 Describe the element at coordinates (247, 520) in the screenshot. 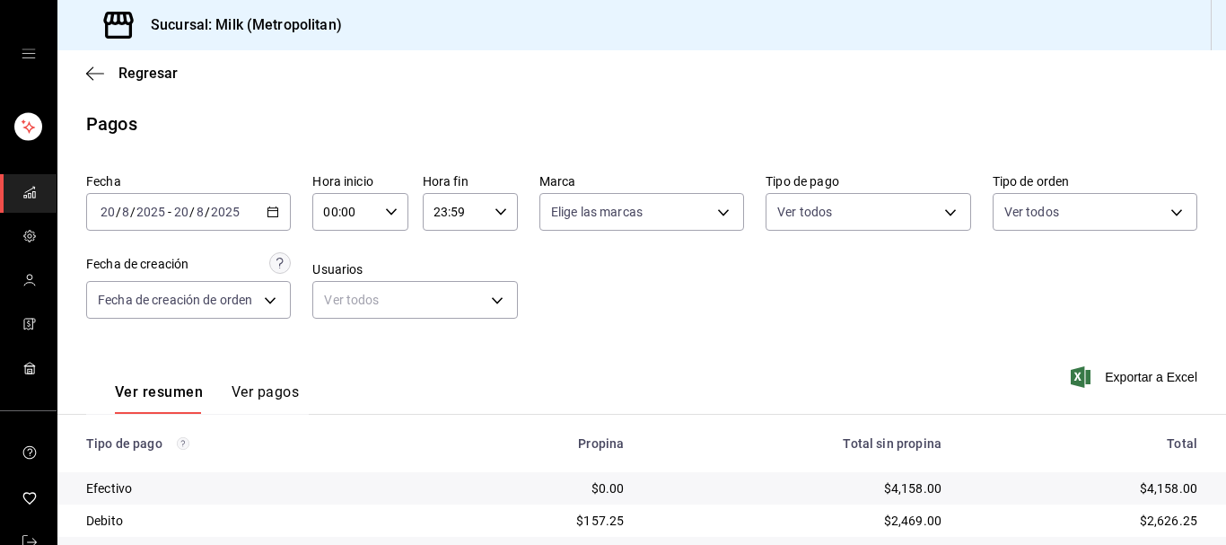

I see `div: Debito` at that location.